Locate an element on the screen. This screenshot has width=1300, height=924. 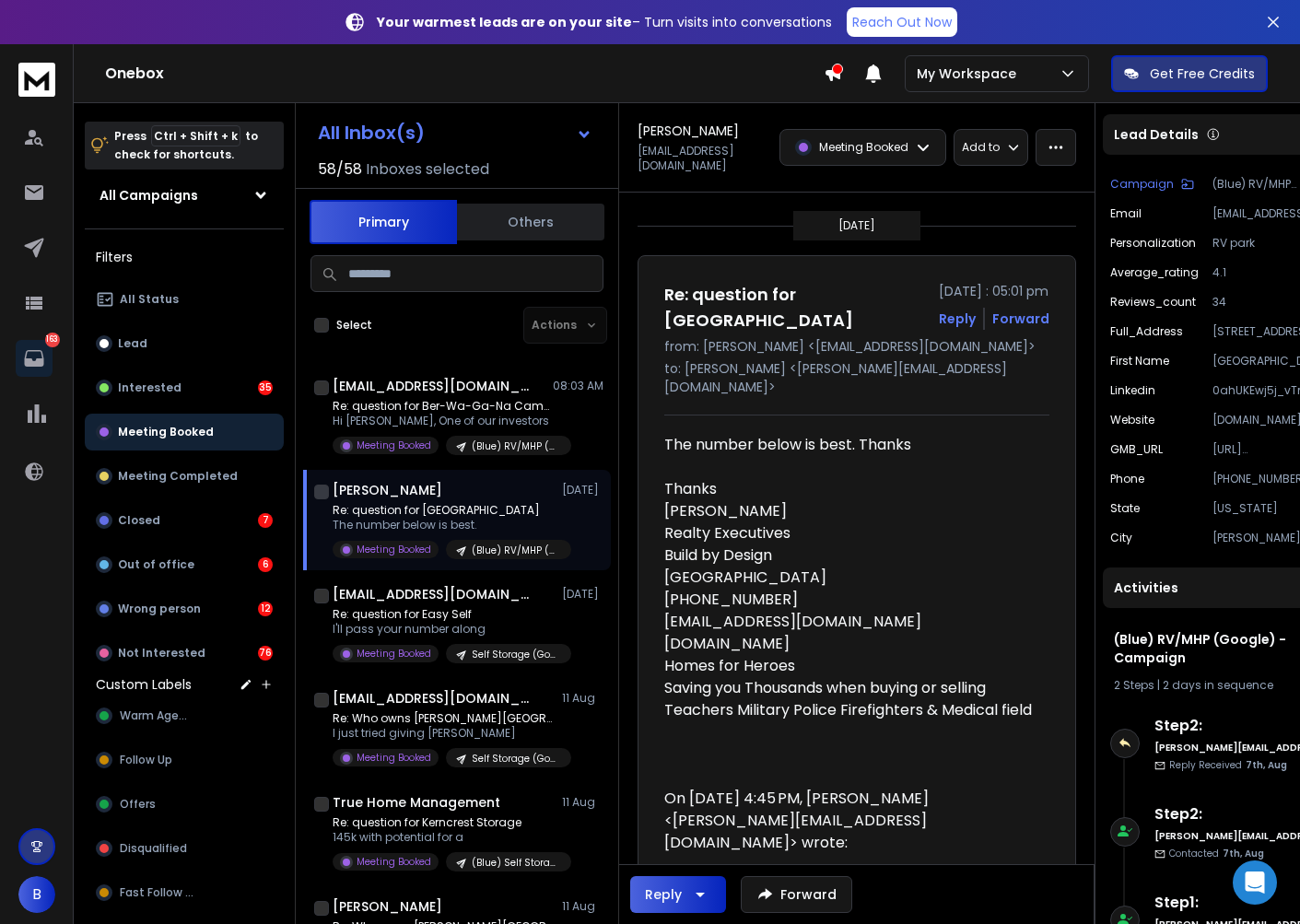
a: Reach Out Now is located at coordinates (903, 22).